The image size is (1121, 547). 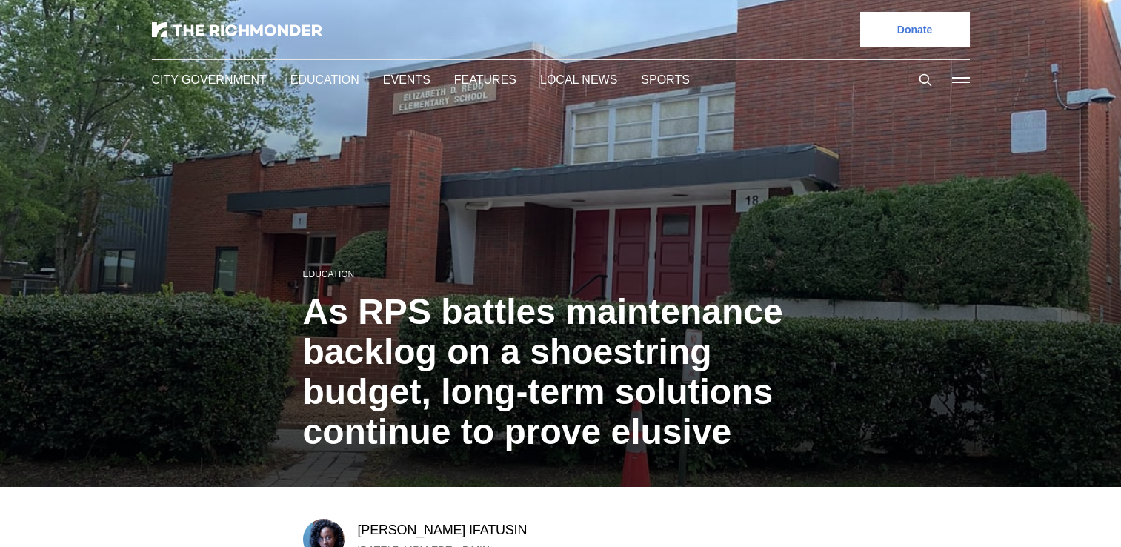 What do you see at coordinates (237, 30) in the screenshot?
I see `img: The Richmonder` at bounding box center [237, 30].